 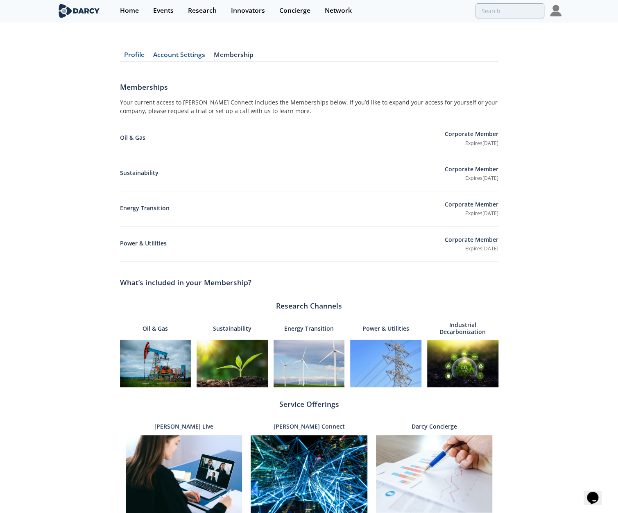 I want to click on h1: Memberships, so click(x=309, y=90).